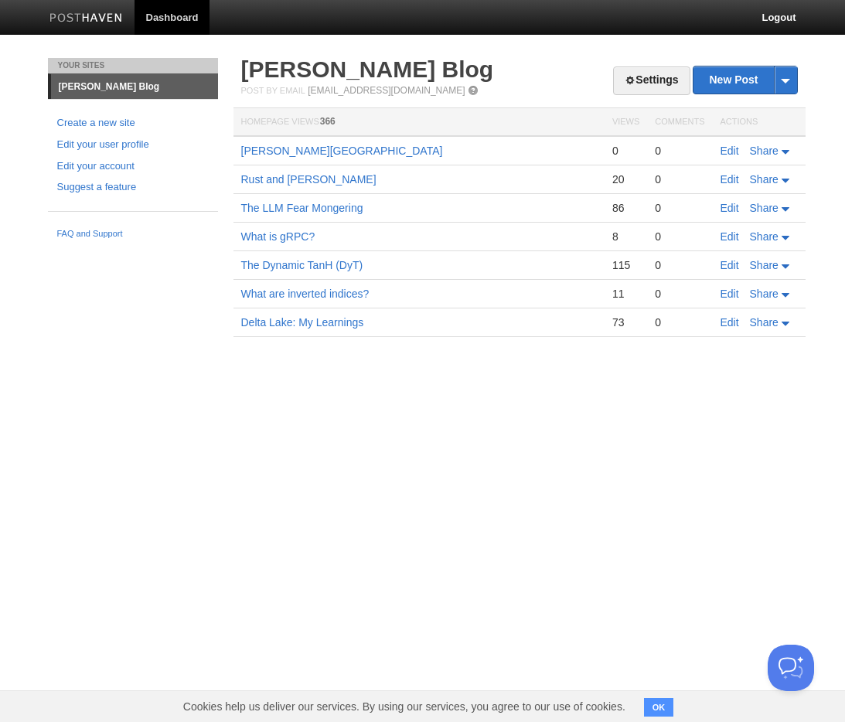 The width and height of the screenshot is (845, 722). What do you see at coordinates (651, 80) in the screenshot?
I see `a: Settings` at bounding box center [651, 80].